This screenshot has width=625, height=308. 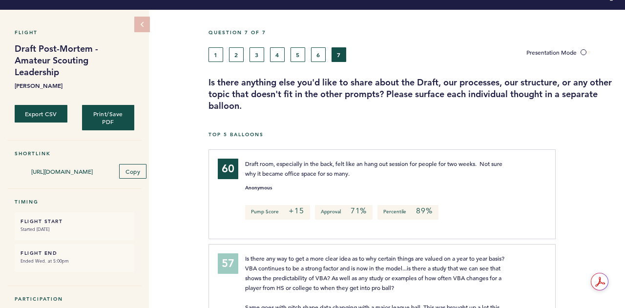 I want to click on button: 7, so click(x=339, y=55).